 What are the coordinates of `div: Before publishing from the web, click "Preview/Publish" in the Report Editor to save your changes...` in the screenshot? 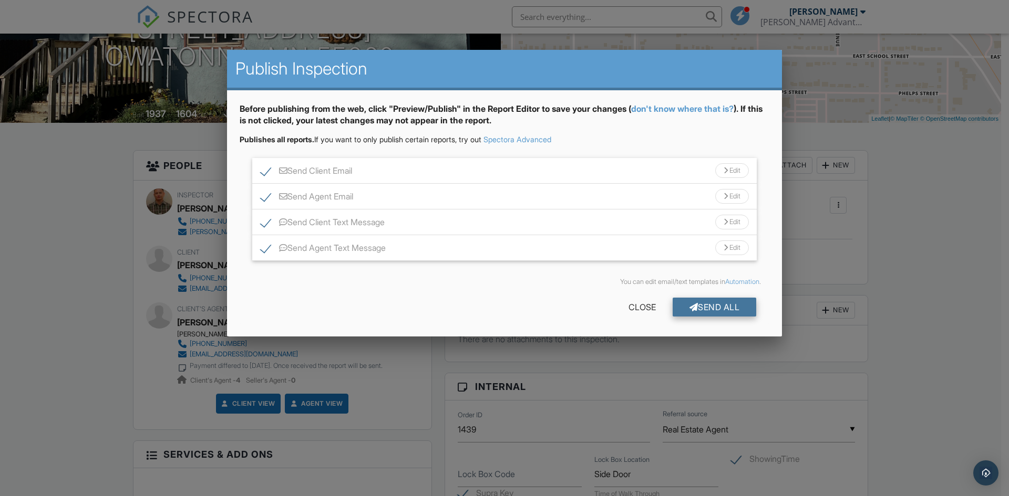 It's located at (504, 119).